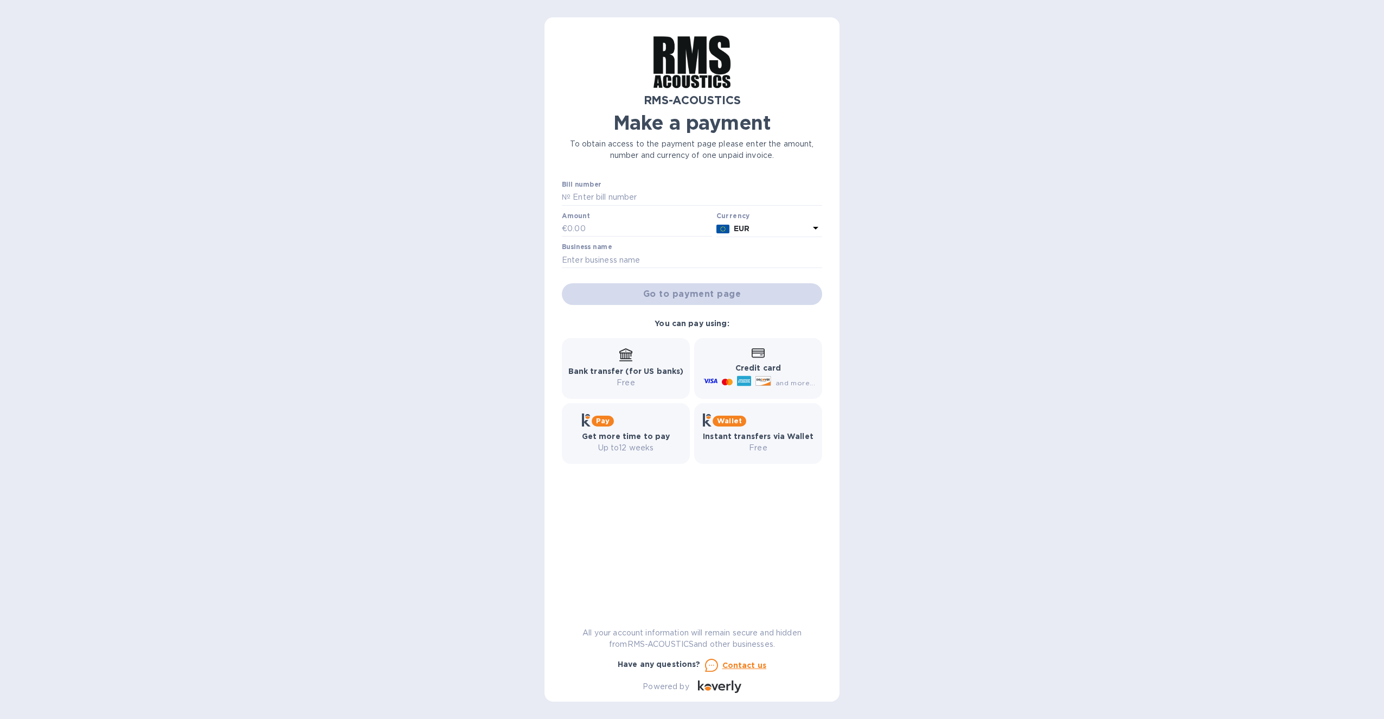  I want to click on b: Bank transfer (for US banks), so click(626, 371).